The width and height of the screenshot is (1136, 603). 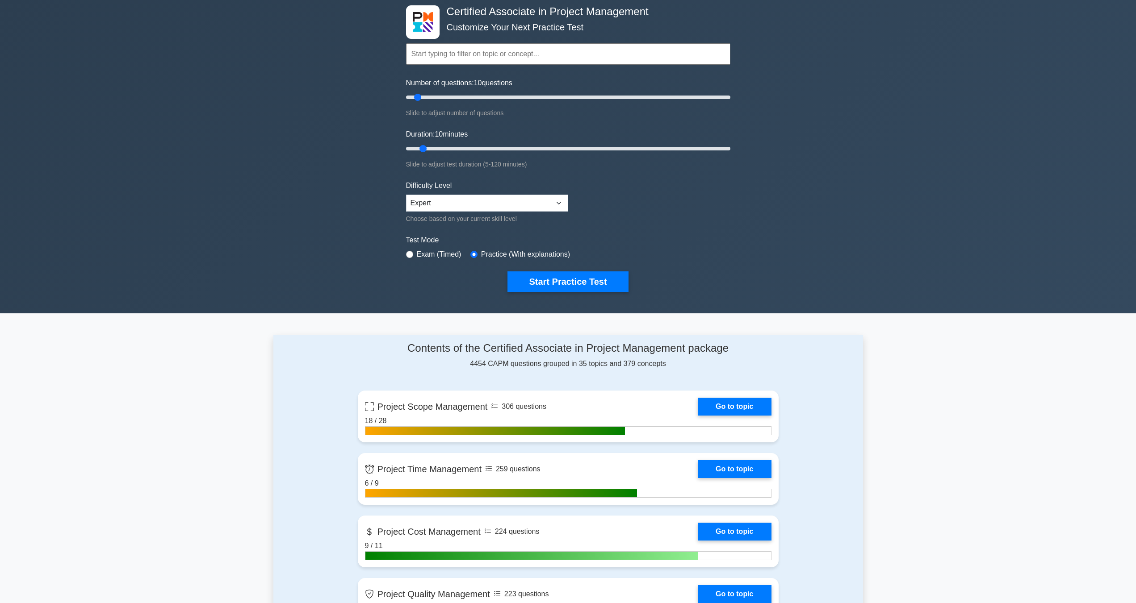 I want to click on div: Choose based on your current skill level, so click(x=487, y=219).